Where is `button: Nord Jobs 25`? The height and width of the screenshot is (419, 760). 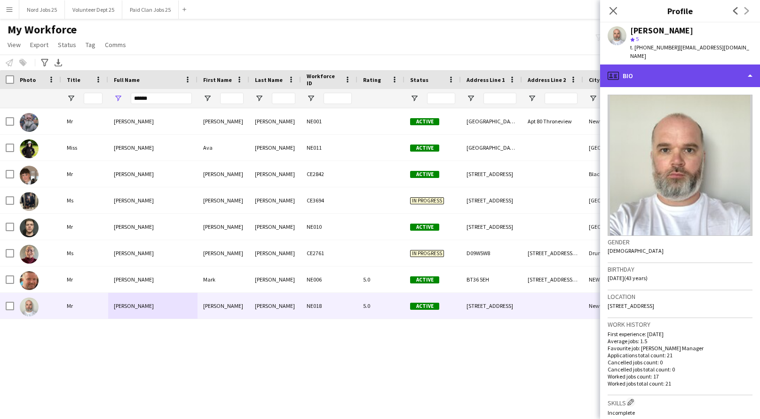 button: Nord Jobs 25 is located at coordinates (42, 9).